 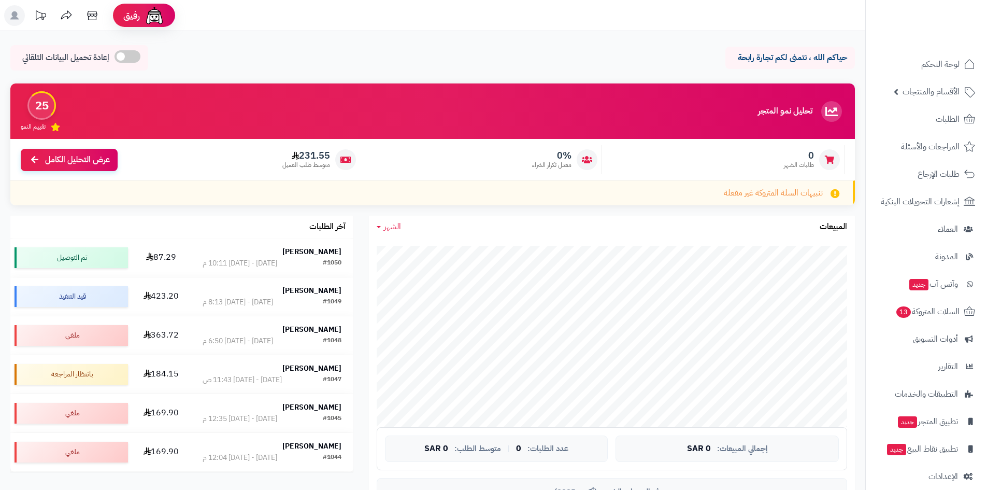 I want to click on span: المراجعات والأسئلة, so click(x=930, y=147).